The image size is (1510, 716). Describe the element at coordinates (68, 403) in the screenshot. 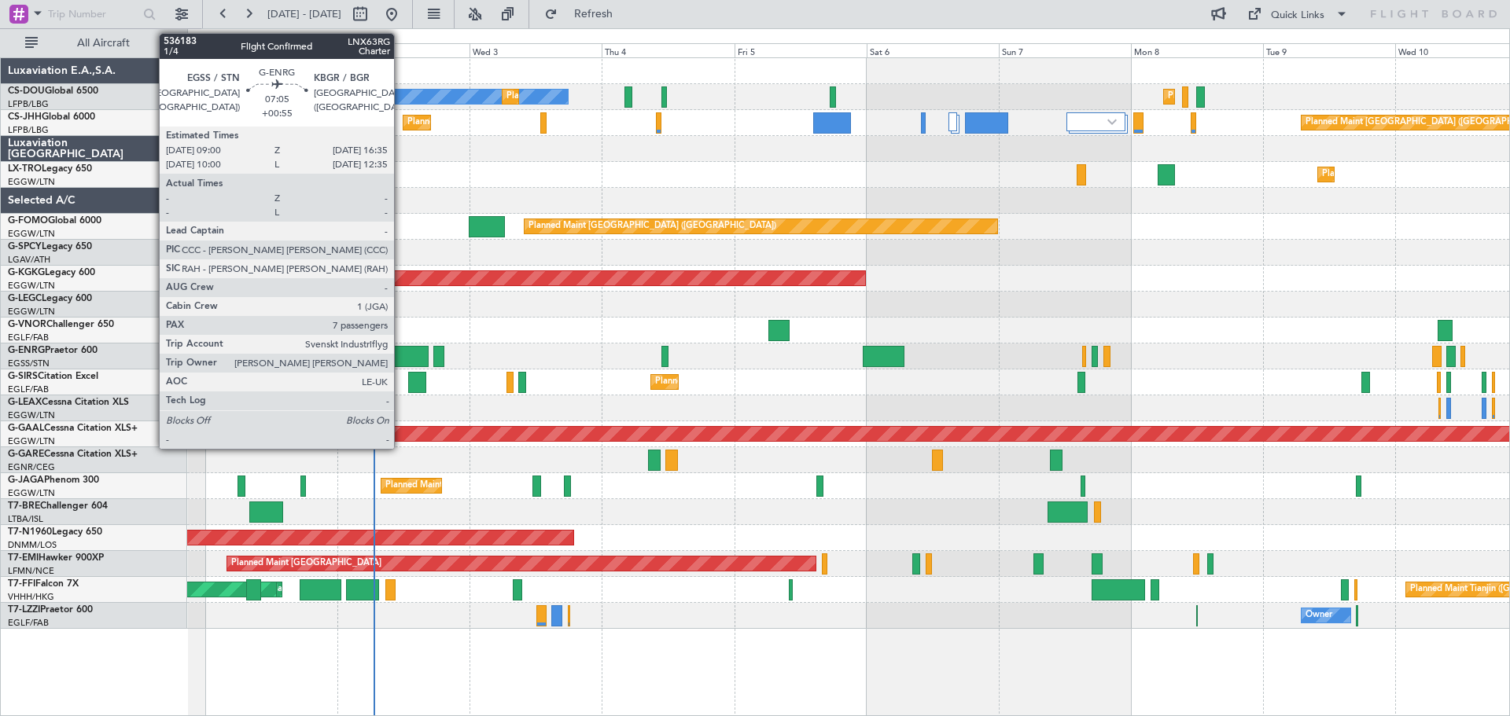

I see `a: G-LEAXCessna Citation XLS` at that location.